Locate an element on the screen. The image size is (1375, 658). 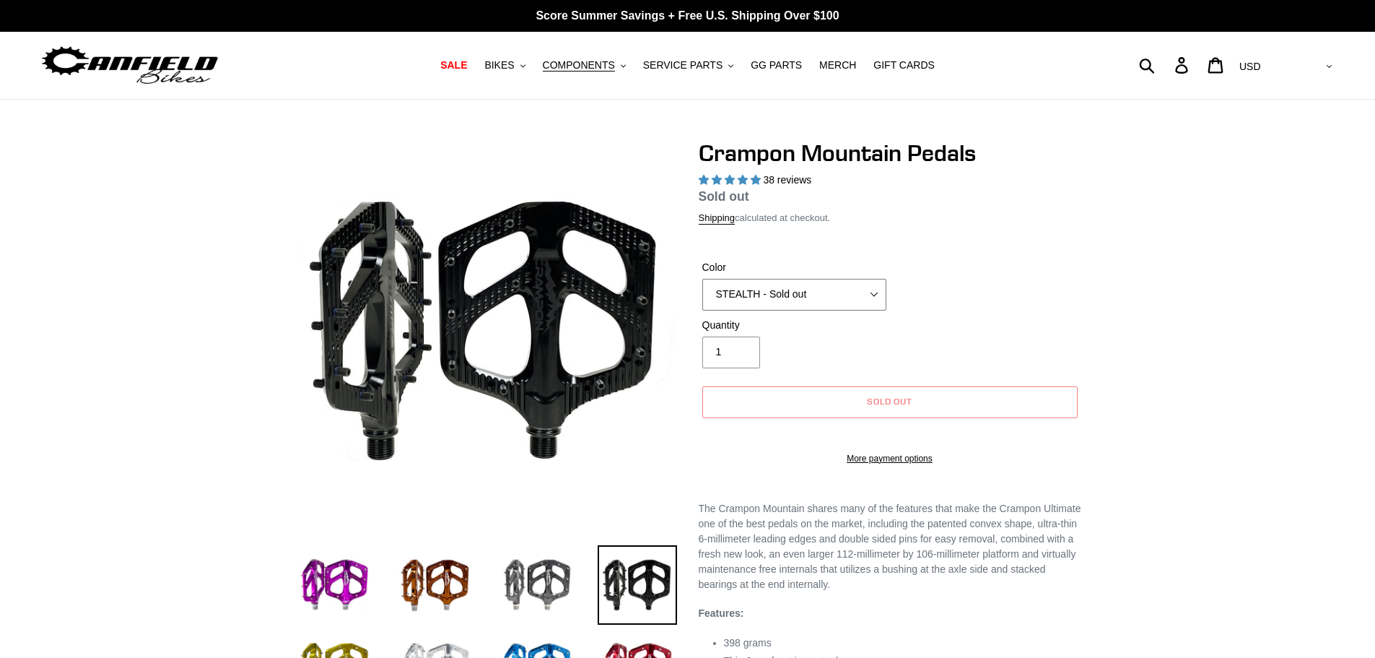
img: Canfield Bikes is located at coordinates (130, 65).